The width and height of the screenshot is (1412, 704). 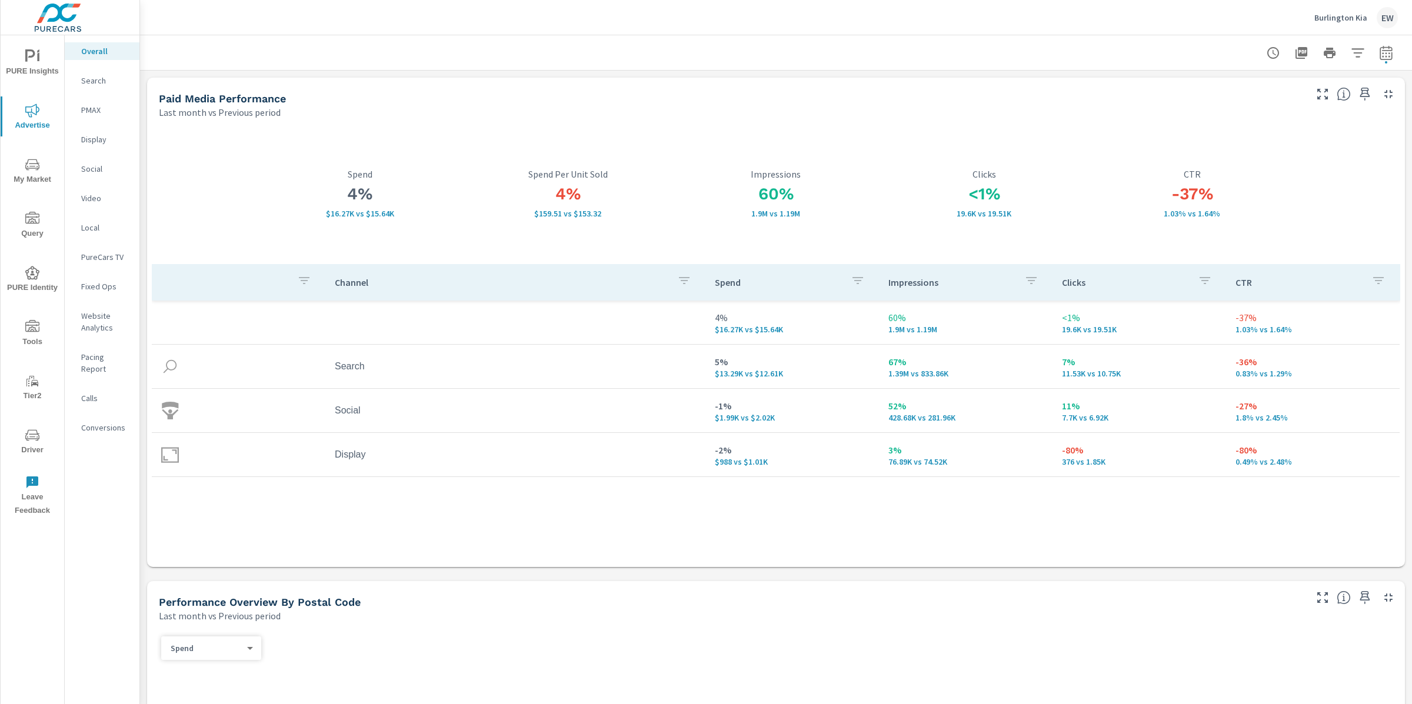 I want to click on p: <1%, so click(x=1139, y=318).